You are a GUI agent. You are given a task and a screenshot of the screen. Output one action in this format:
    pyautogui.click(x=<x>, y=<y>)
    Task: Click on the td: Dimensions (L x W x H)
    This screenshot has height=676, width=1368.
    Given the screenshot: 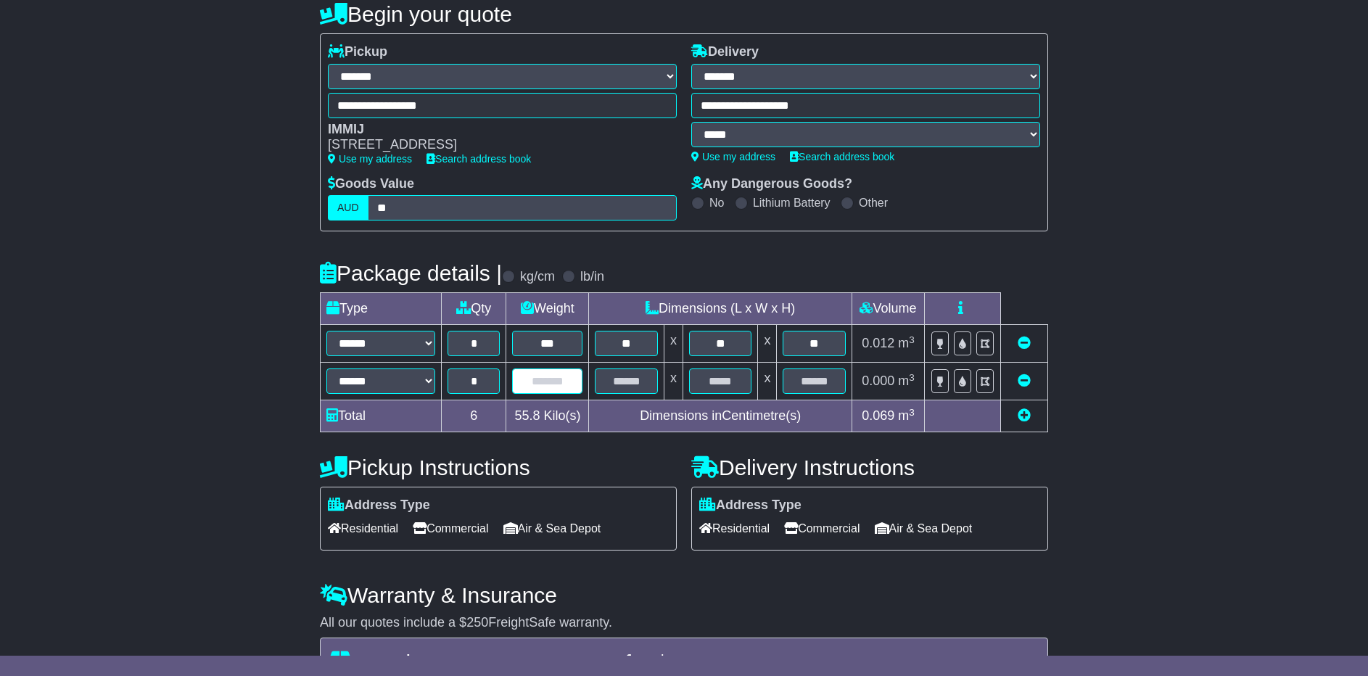 What is the action you would take?
    pyautogui.click(x=720, y=309)
    